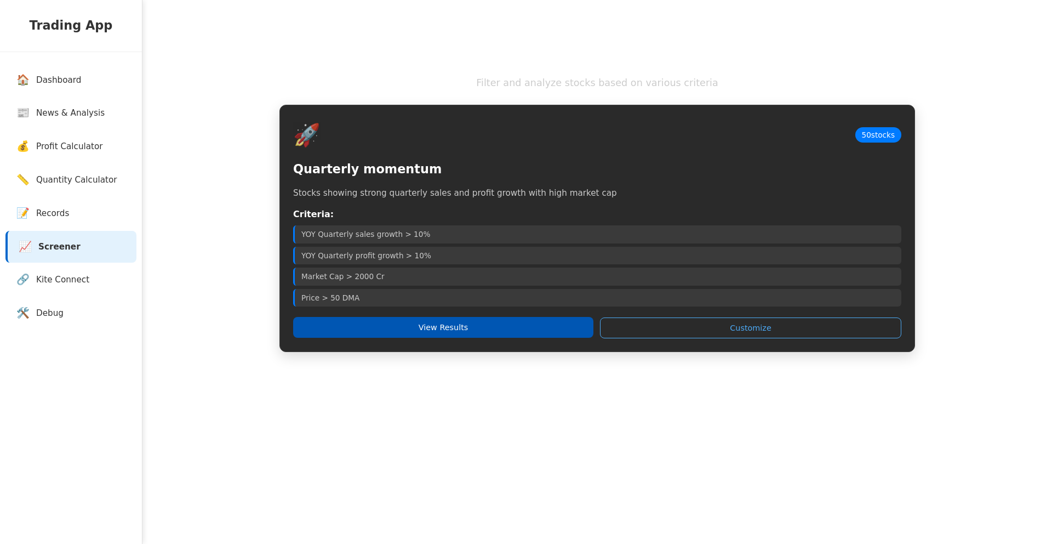 The width and height of the screenshot is (1052, 544). Describe the element at coordinates (597, 193) in the screenshot. I see `p: Stocks showing strong quarterly sales and profit growth with high market cap` at that location.